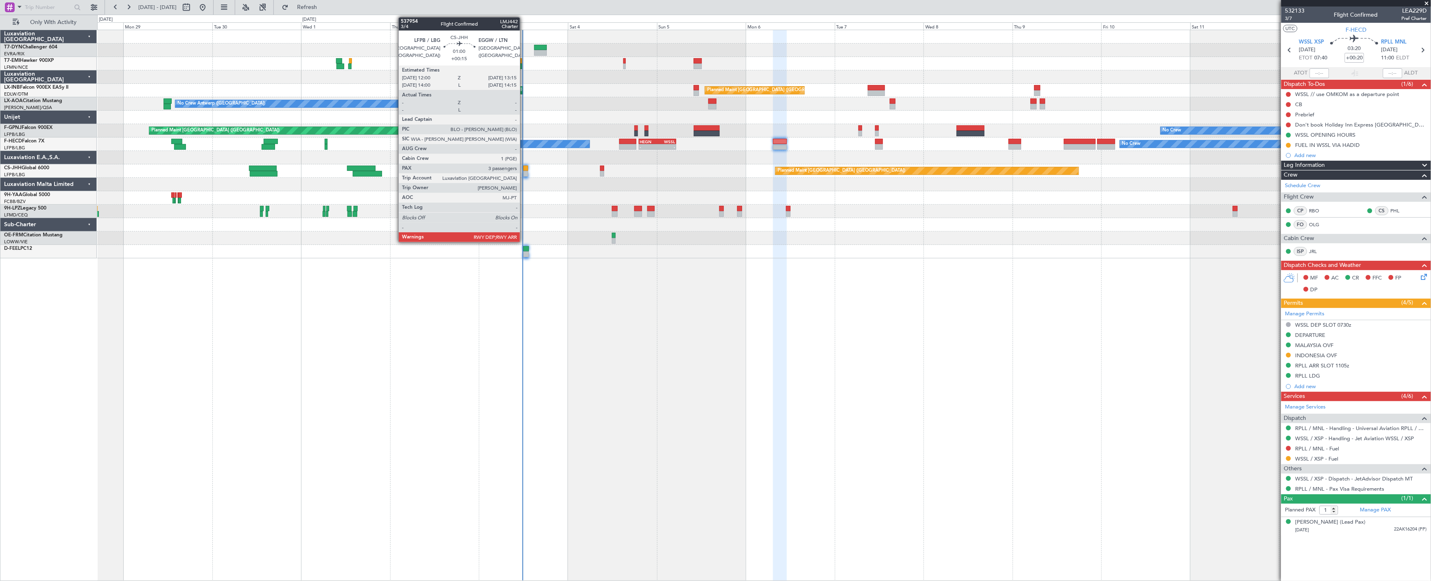 The height and width of the screenshot is (581, 1431). What do you see at coordinates (1324, 26) in the screenshot?
I see `div: Sun 12` at bounding box center [1324, 26].